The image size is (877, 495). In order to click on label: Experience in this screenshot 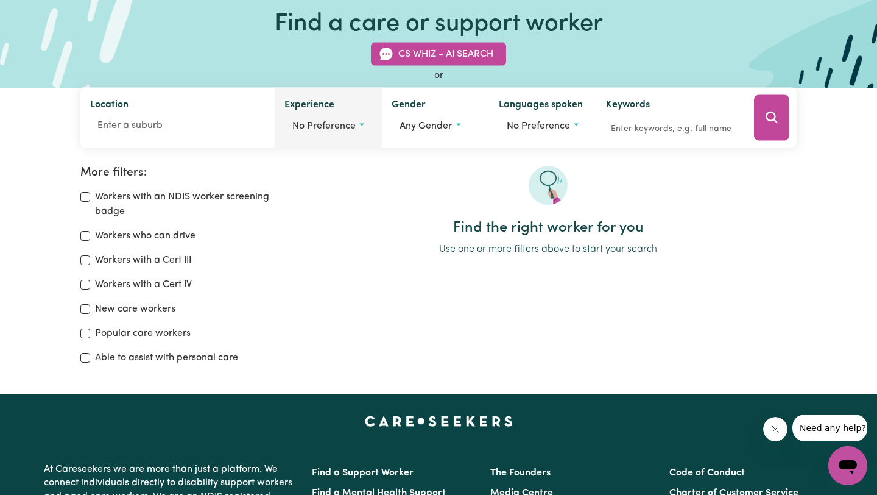, I will do `click(309, 106)`.